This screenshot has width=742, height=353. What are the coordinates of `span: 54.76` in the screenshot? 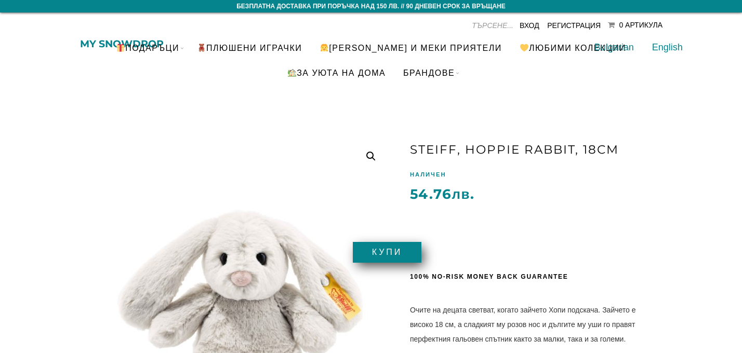 It's located at (442, 194).